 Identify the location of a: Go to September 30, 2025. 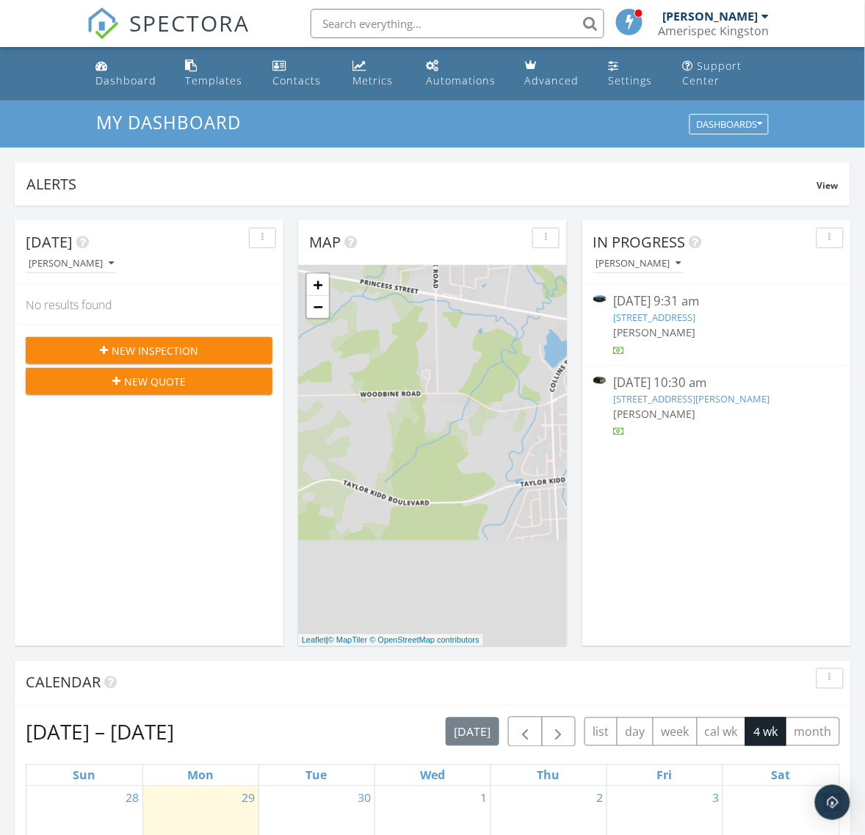
(365, 798).